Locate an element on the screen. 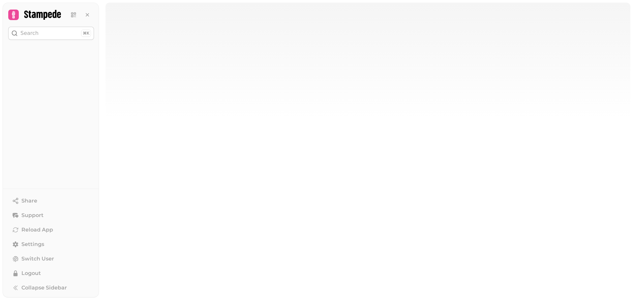 This screenshot has height=300, width=633. button: Logout is located at coordinates (51, 274).